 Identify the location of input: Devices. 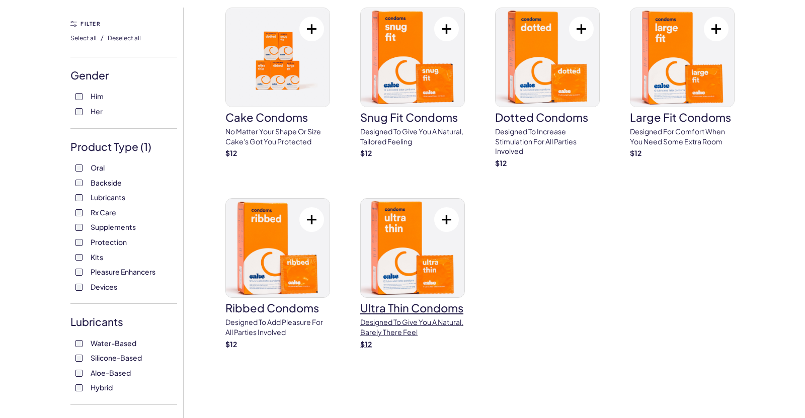
(79, 287).